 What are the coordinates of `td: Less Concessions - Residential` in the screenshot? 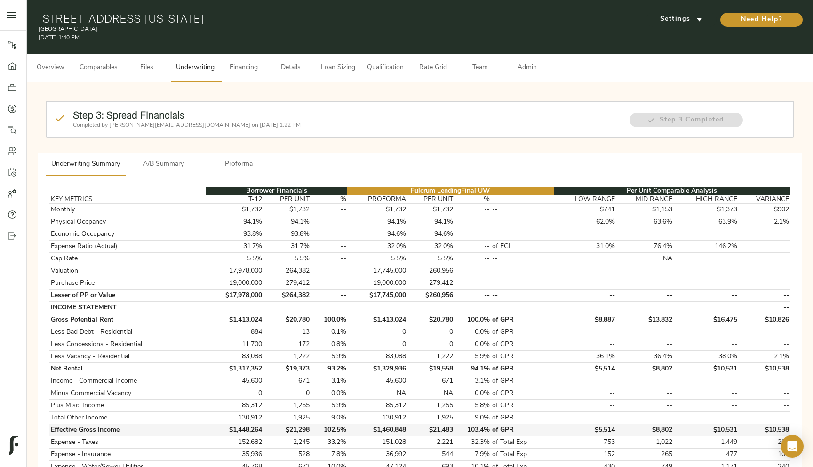 It's located at (127, 344).